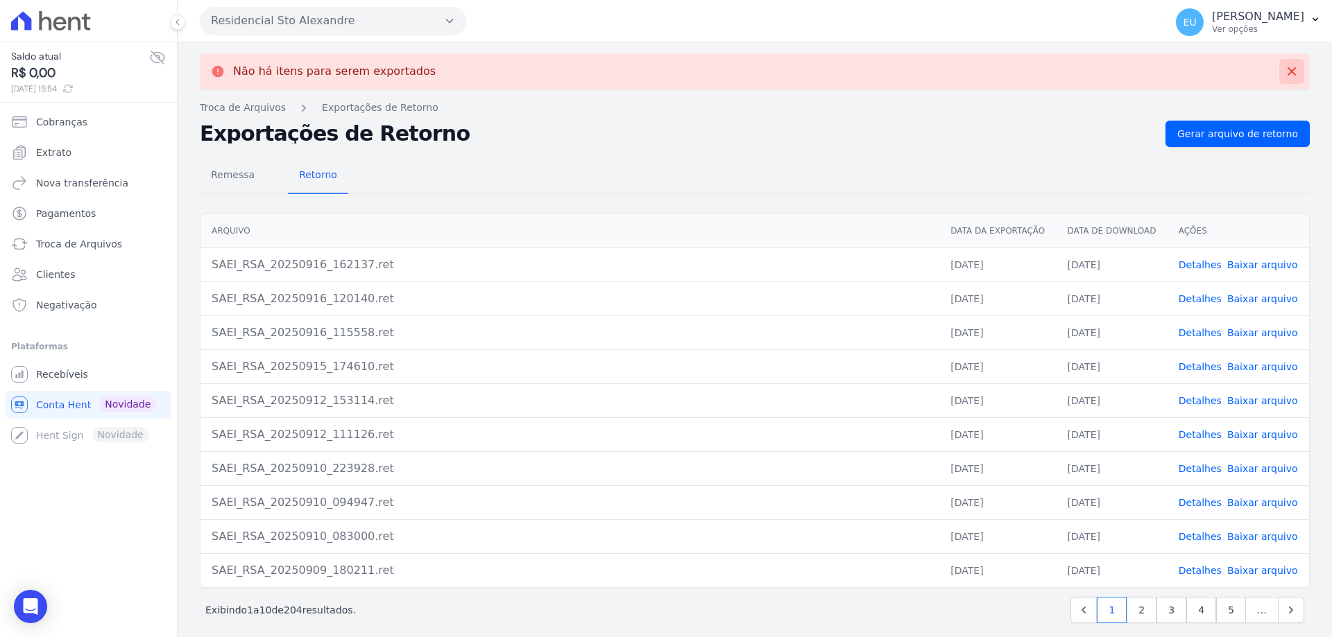 This screenshot has height=637, width=1332. What do you see at coordinates (88, 153) in the screenshot?
I see `a: Extrato` at bounding box center [88, 153].